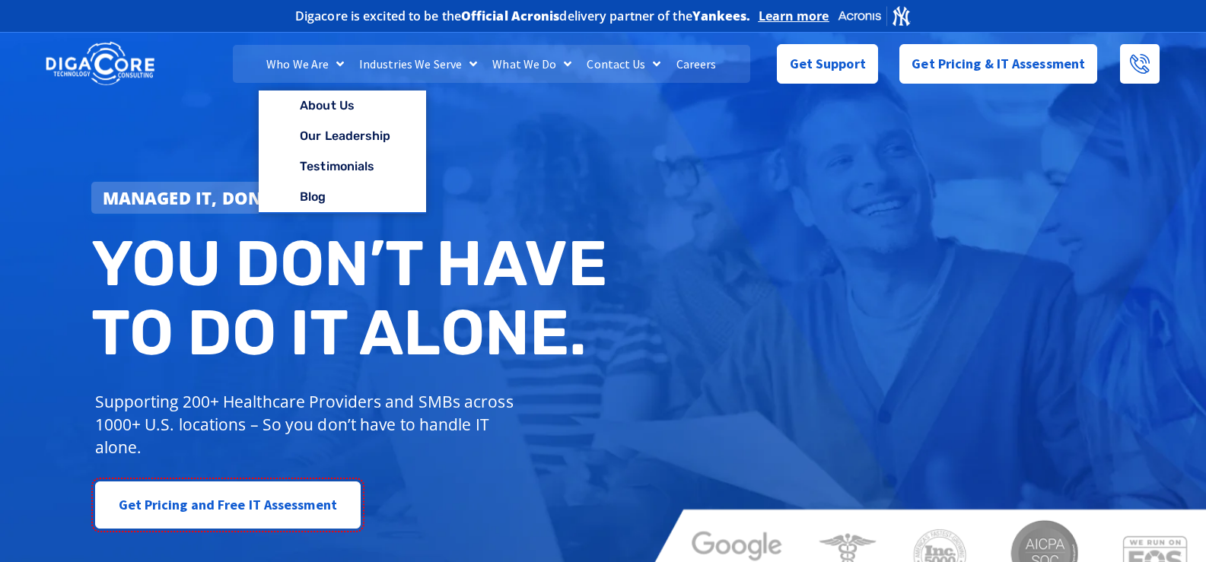  Describe the element at coordinates (523, 16) in the screenshot. I see `h2: Digacore is excited to be the delivery partner of the` at that location.